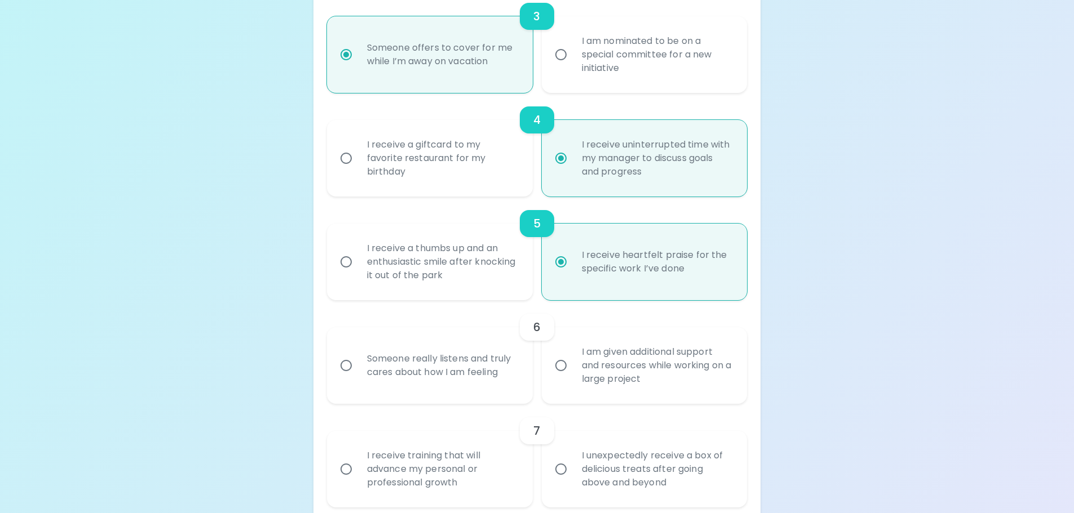 The image size is (1074, 513). What do you see at coordinates (537, 224) in the screenshot?
I see `h6: 5` at bounding box center [537, 224].